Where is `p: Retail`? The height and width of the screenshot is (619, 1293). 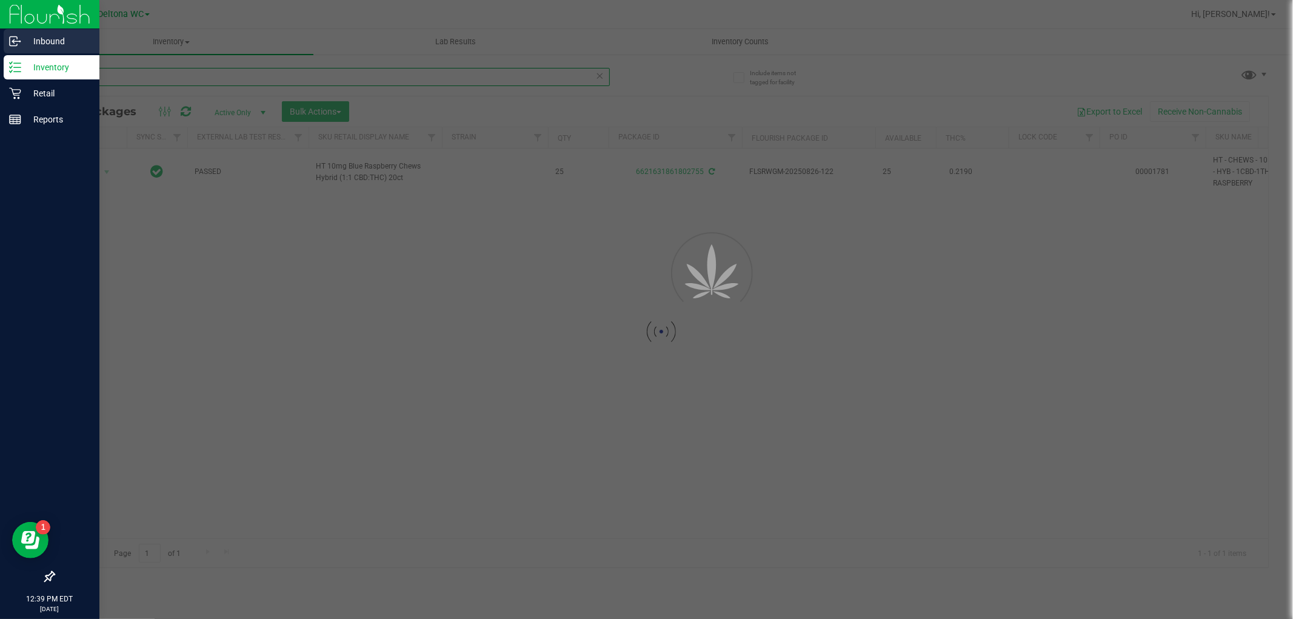
p: Retail is located at coordinates (58, 93).